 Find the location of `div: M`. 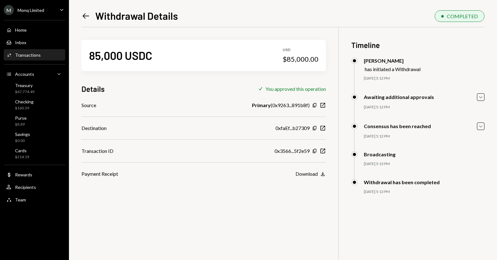

div: M is located at coordinates (9, 10).